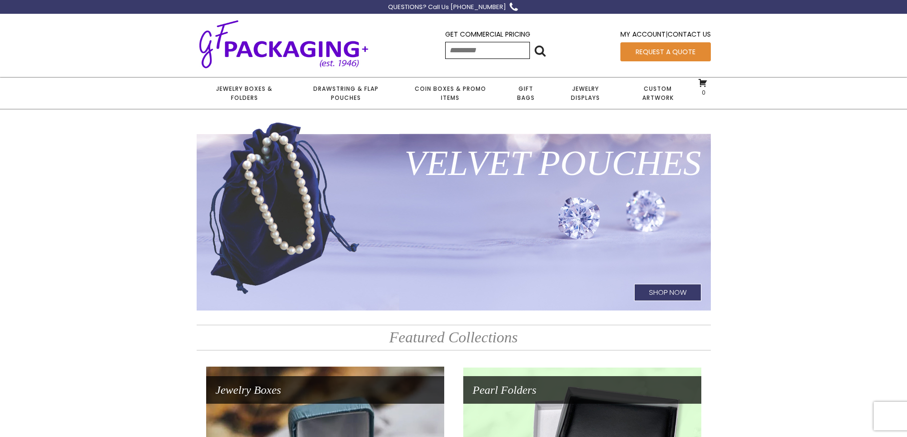 The width and height of the screenshot is (907, 437). I want to click on a: Coin Boxes & Promo Items, so click(450, 93).